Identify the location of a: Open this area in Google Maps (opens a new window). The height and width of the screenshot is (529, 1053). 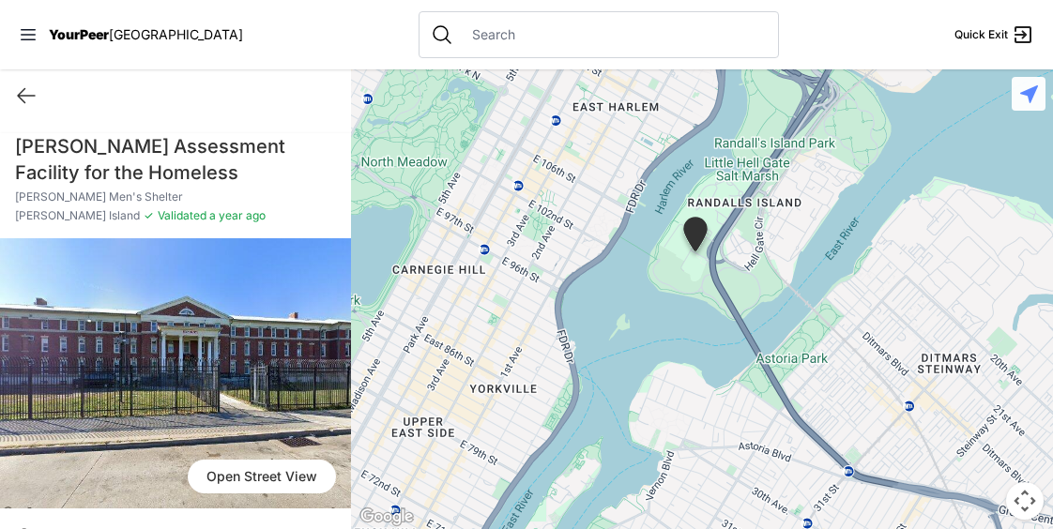
(387, 517).